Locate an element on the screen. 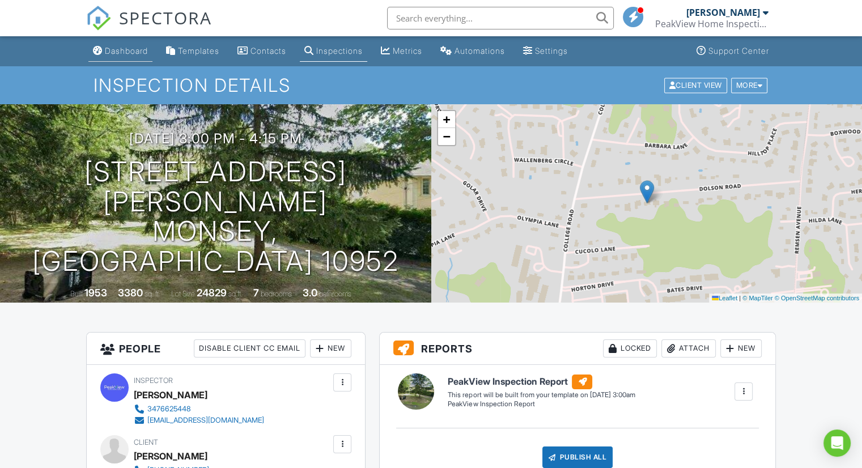  div: Publish All is located at coordinates (578, 457).